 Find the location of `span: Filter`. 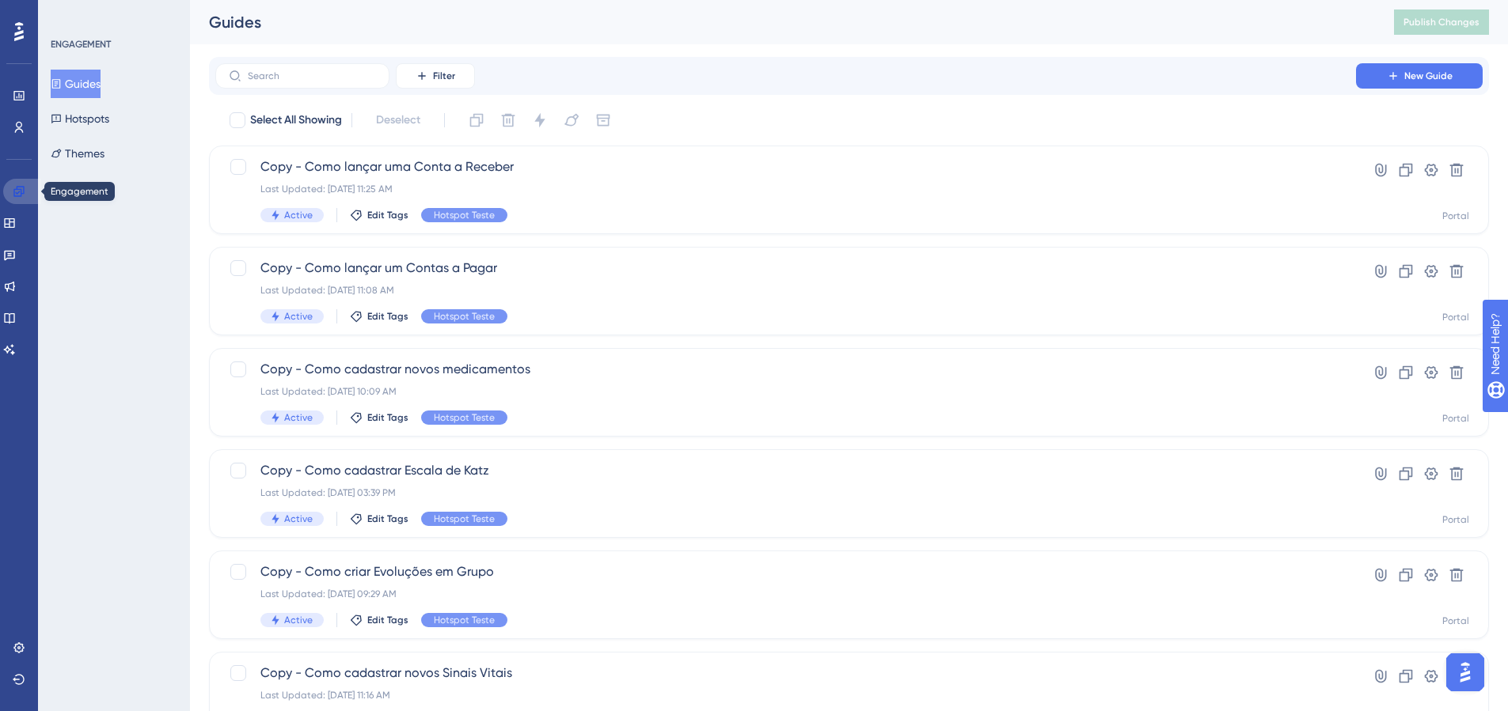

span: Filter is located at coordinates (444, 76).